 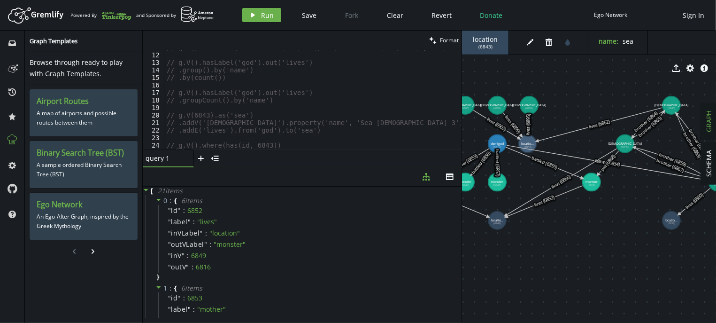 What do you see at coordinates (671, 223) in the screenshot?
I see `tspan: (6834)` at bounding box center [671, 223].